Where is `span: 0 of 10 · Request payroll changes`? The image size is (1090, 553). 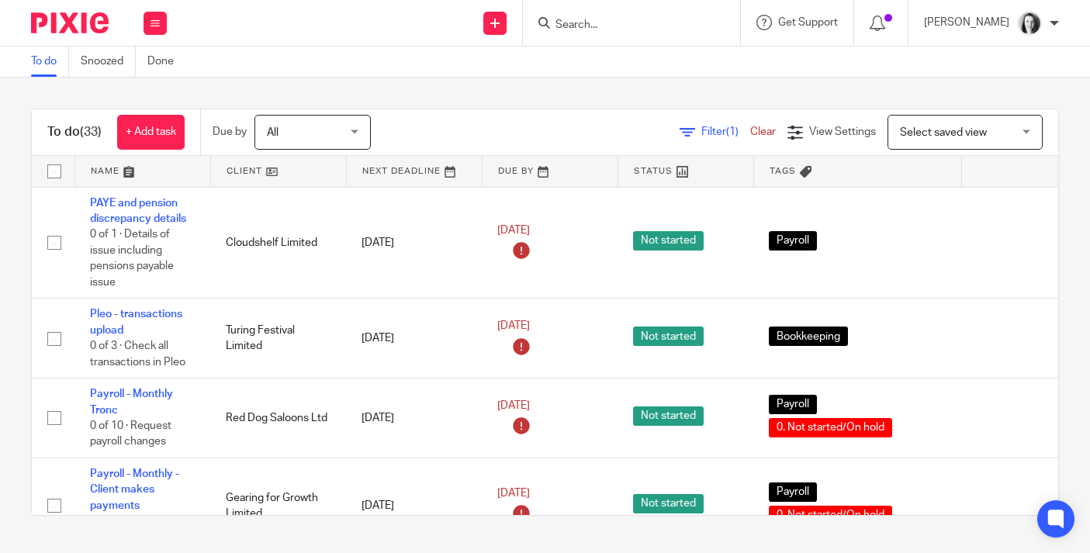 span: 0 of 10 · Request payroll changes is located at coordinates (130, 434).